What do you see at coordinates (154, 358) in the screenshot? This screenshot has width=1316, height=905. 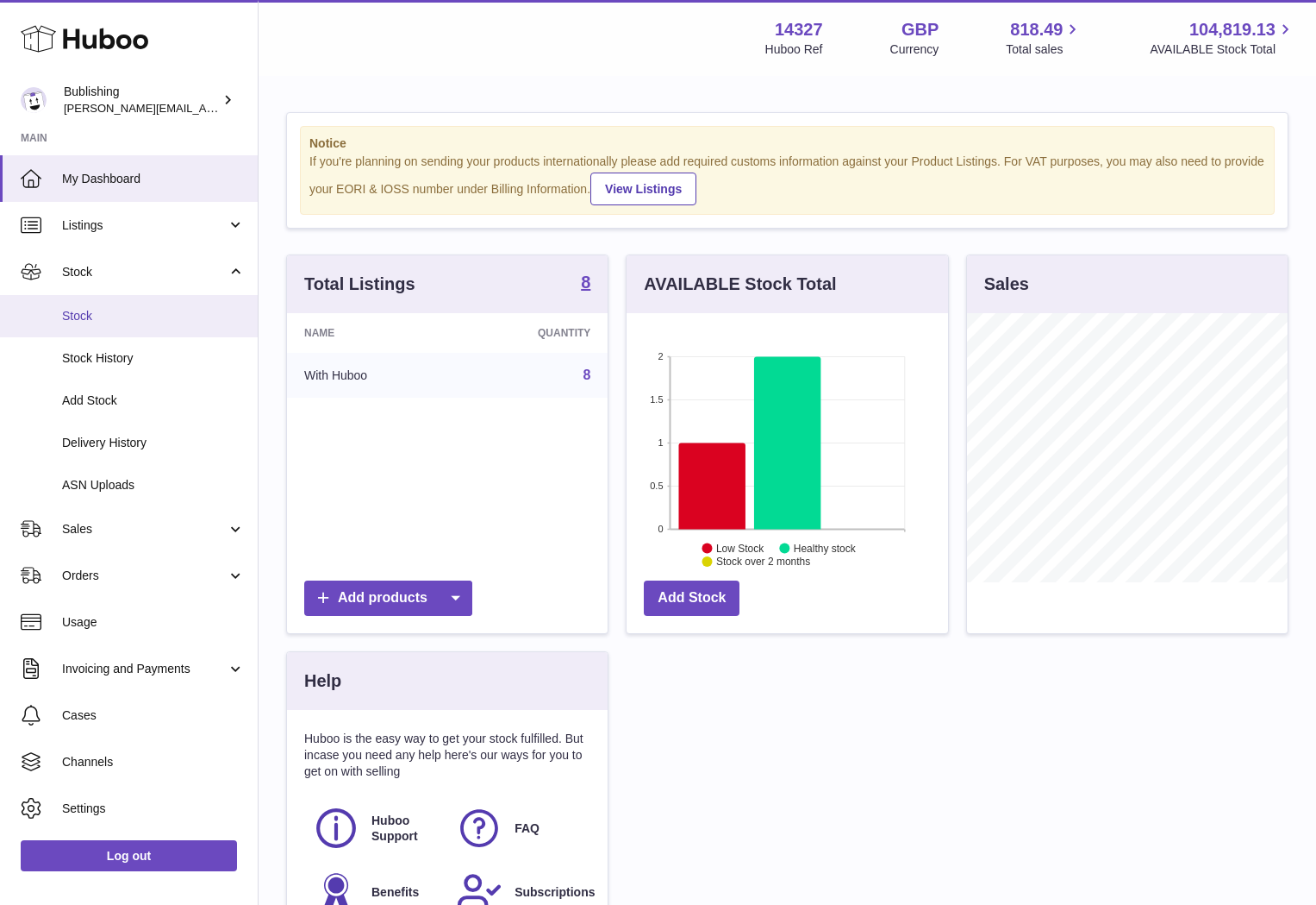 I see `span: Stock History` at bounding box center [154, 358].